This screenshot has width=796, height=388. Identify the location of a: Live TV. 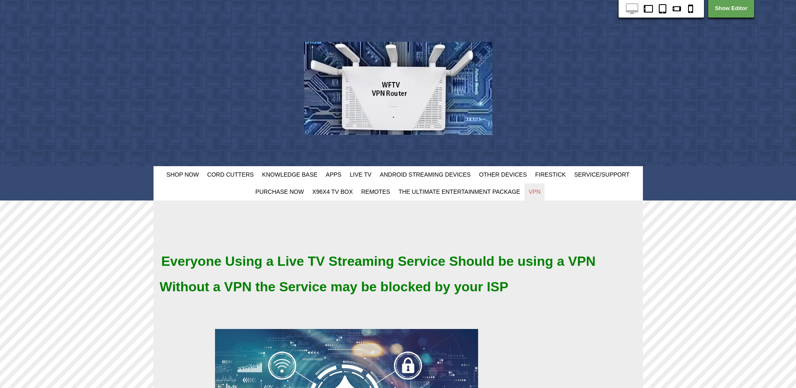
(360, 174).